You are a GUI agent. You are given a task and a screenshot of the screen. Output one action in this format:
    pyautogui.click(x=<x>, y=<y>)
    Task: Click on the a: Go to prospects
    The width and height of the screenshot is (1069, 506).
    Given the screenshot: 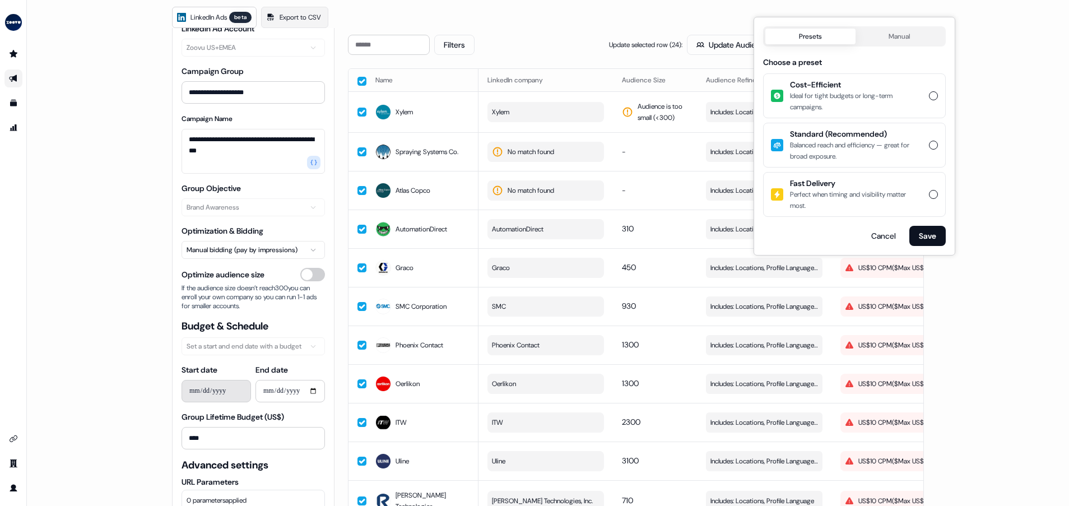 What is the action you would take?
    pyautogui.click(x=13, y=54)
    